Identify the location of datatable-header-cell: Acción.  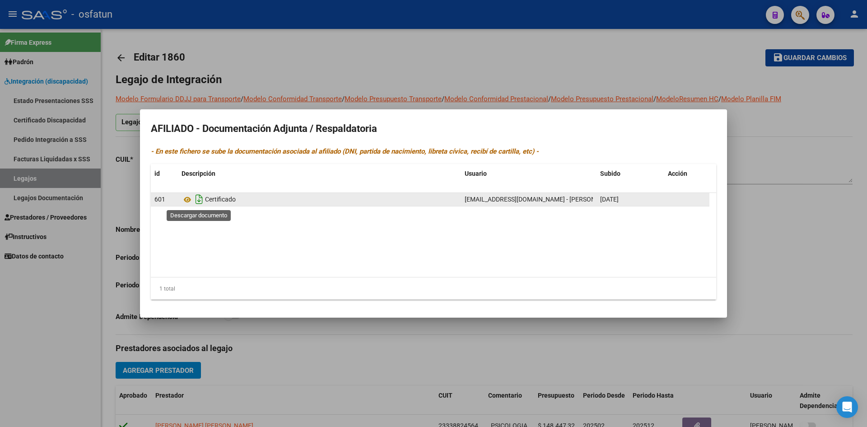
(687, 173).